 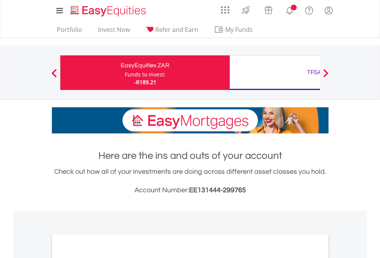 I want to click on h1: Here are the ins and outs of your account, so click(x=190, y=155).